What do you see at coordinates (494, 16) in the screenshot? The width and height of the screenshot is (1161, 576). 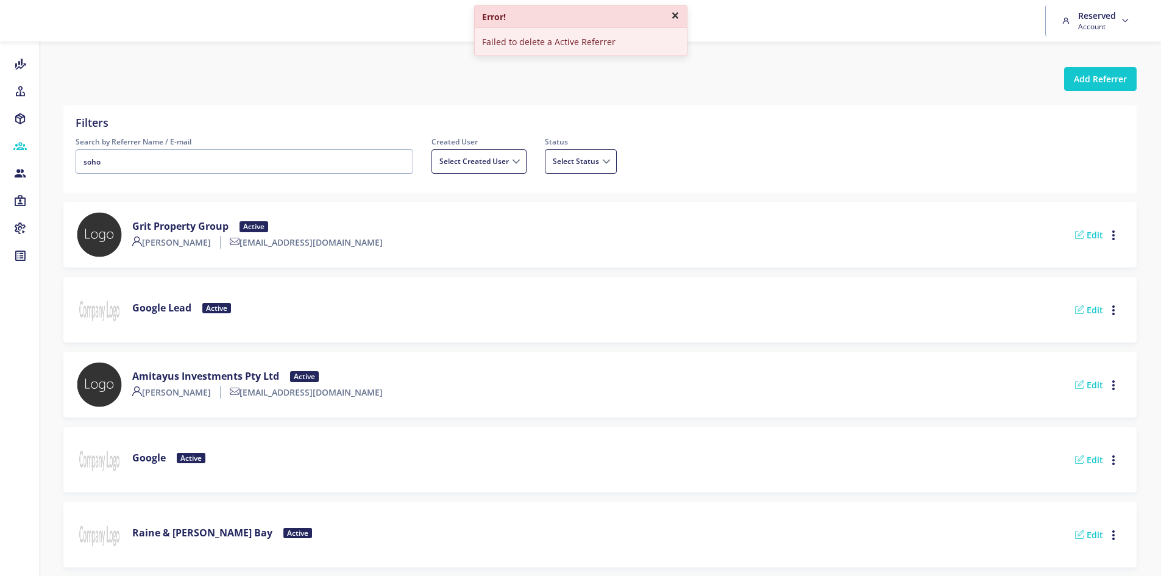 I see `strong: Error!` at bounding box center [494, 16].